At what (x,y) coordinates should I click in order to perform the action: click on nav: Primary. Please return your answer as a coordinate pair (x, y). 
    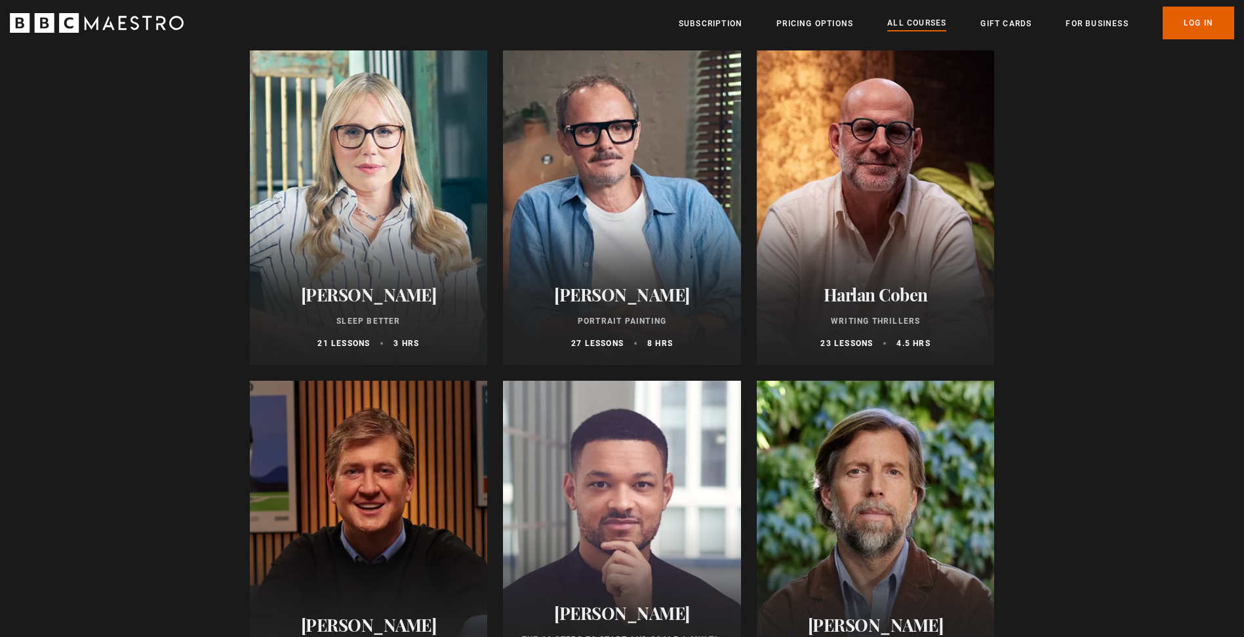
    Looking at the image, I should click on (956, 23).